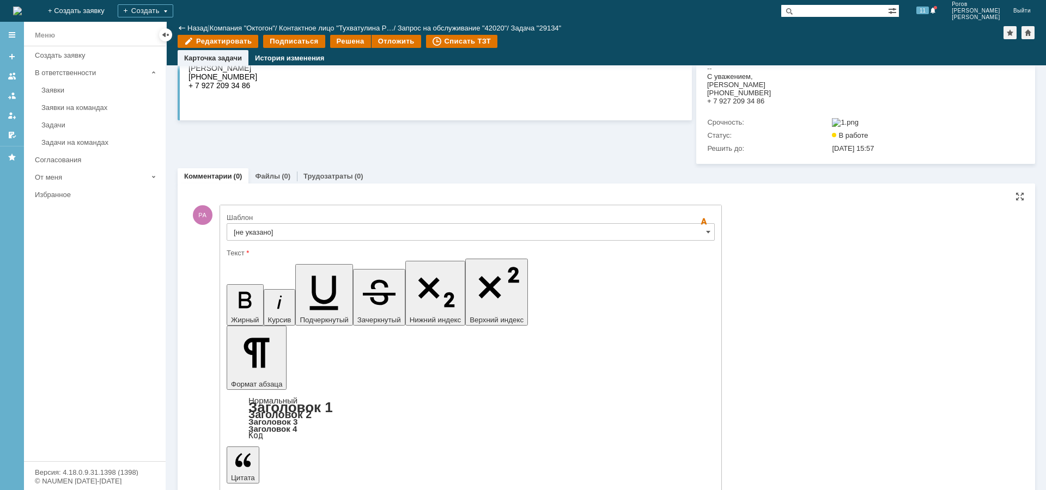 Image resolution: width=1046 pixels, height=490 pixels. What do you see at coordinates (328, 176) in the screenshot?
I see `a: Трудозатраты` at bounding box center [328, 176].